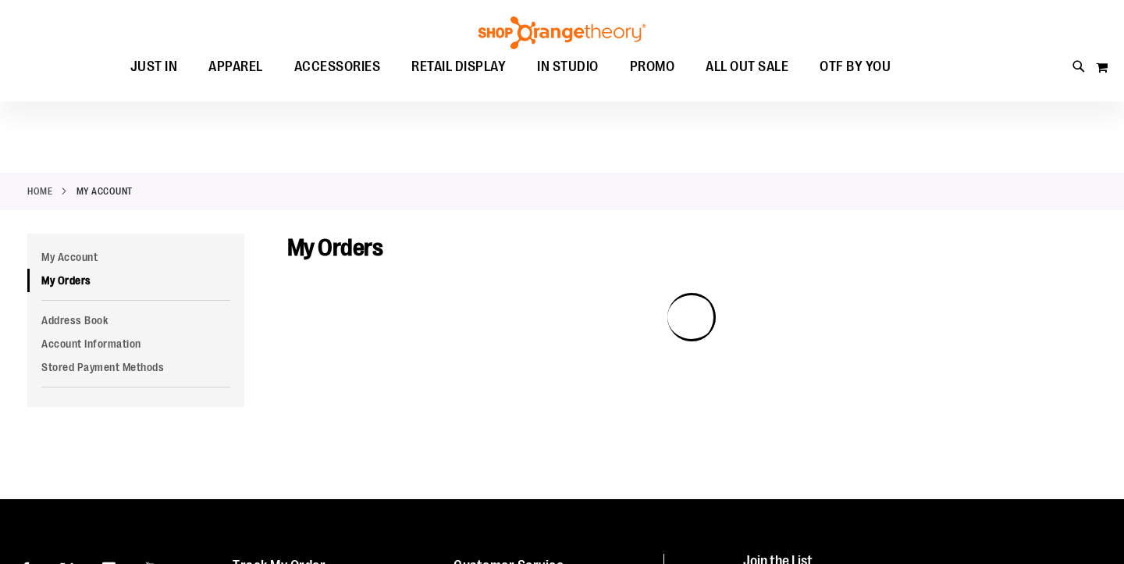 This screenshot has height=564, width=1124. Describe the element at coordinates (562, 33) in the screenshot. I see `img: Shop Orangetheory` at that location.